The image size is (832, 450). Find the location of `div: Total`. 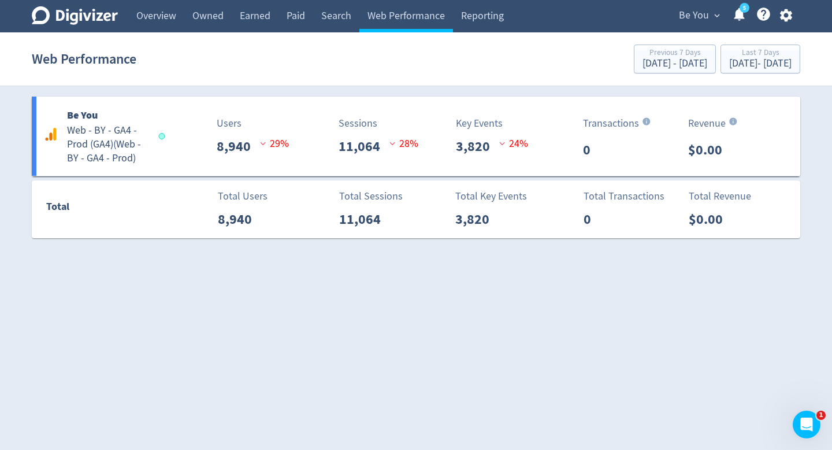

div: Total is located at coordinates (103, 209).